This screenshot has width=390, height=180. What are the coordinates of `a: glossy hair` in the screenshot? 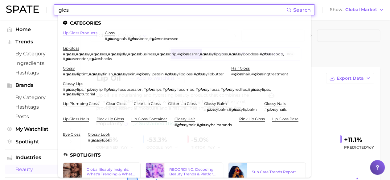 It's located at (184, 119).